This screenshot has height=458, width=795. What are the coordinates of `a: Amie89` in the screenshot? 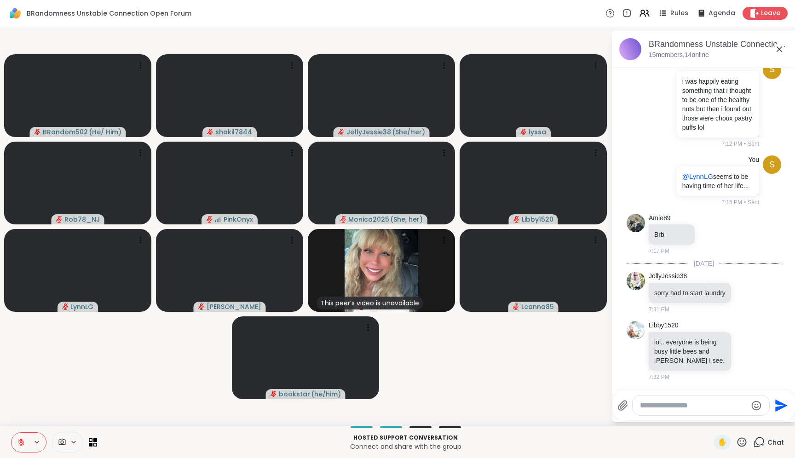 It's located at (659, 219).